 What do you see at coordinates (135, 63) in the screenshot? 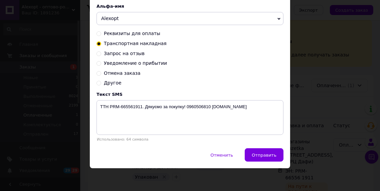
I see `span: Уведомление о прибытии` at bounding box center [135, 63].